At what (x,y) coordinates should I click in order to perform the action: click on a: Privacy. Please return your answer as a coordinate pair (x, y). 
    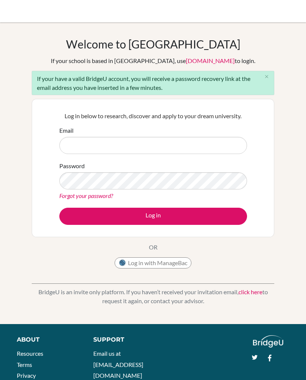
    Looking at the image, I should click on (26, 375).